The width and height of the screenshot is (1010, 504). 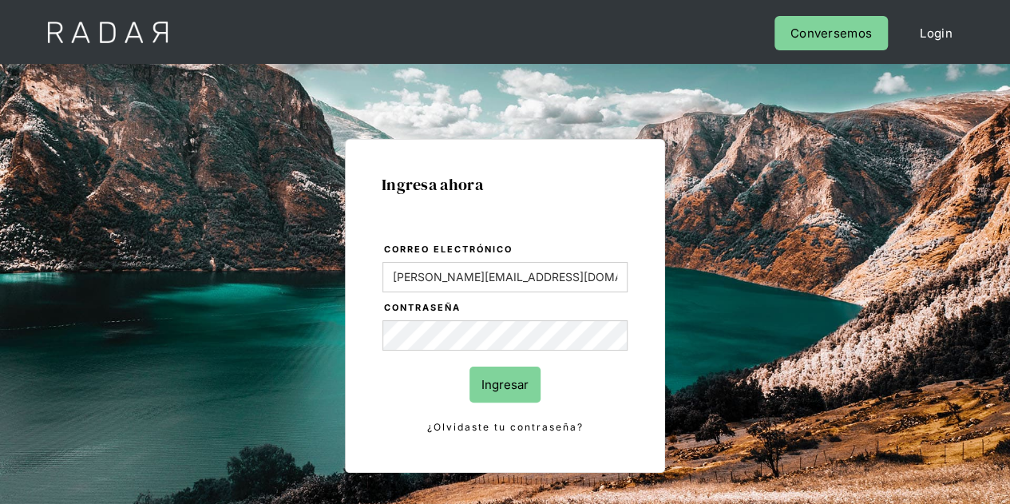 I want to click on label: Correo electrónico, so click(x=505, y=250).